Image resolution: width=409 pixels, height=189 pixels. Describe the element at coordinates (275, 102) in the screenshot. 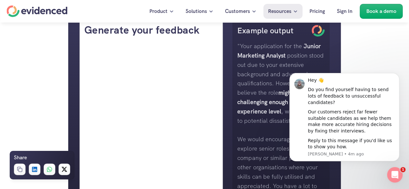

I see `strong: might not be challenging enough for your experience level` at that location.